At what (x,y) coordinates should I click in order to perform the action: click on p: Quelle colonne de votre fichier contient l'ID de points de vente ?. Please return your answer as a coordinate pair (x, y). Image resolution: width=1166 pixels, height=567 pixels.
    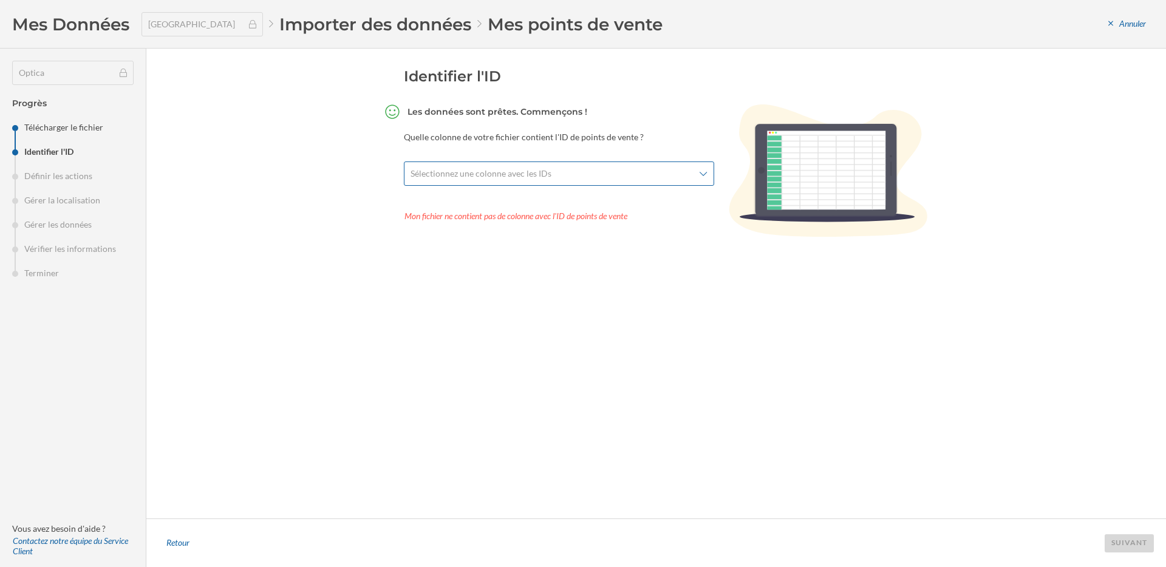
    Looking at the image, I should click on (559, 137).